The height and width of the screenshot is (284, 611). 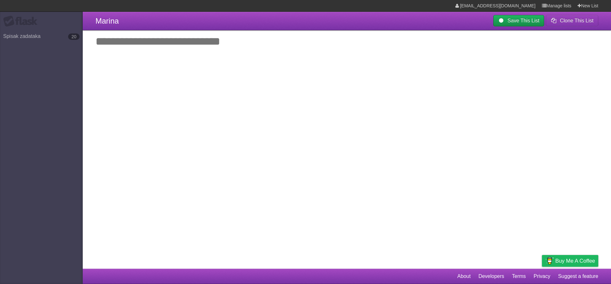 I want to click on button: Clone This List, so click(x=572, y=21).